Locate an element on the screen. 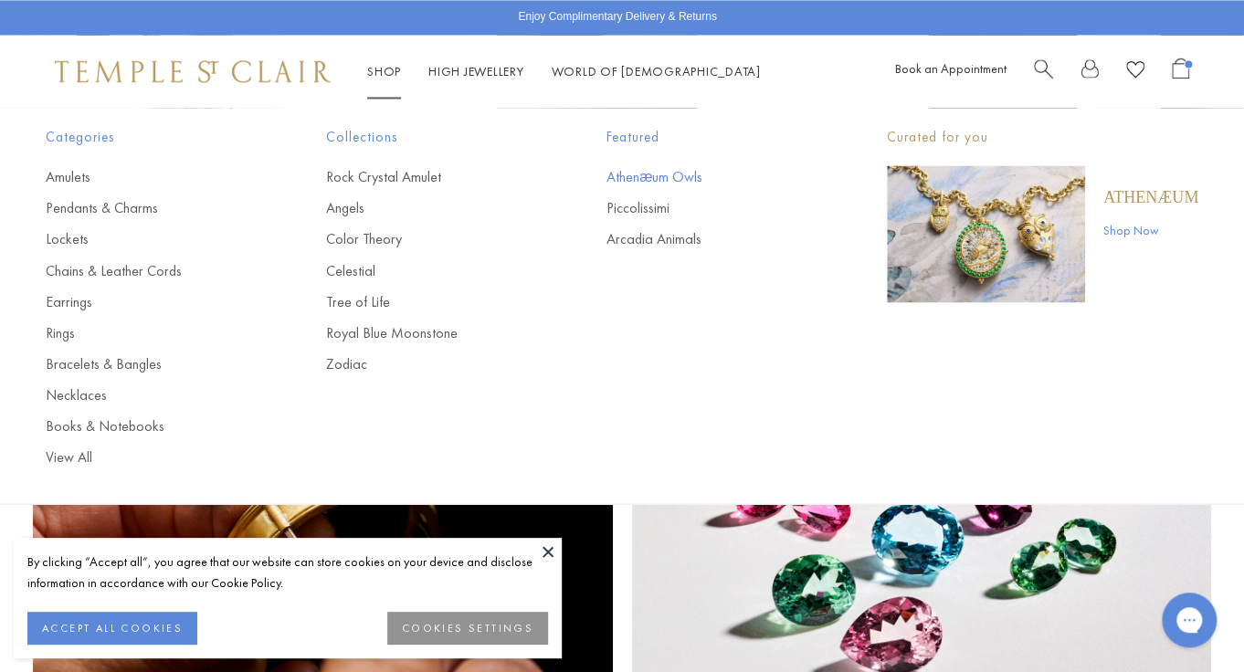 Image resolution: width=1244 pixels, height=672 pixels. a: View Wishlist is located at coordinates (1135, 71).